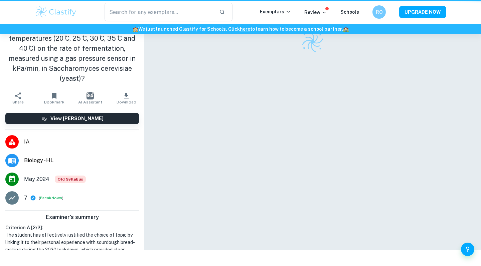  What do you see at coordinates (245, 29) in the screenshot?
I see `a: here` at bounding box center [245, 29].